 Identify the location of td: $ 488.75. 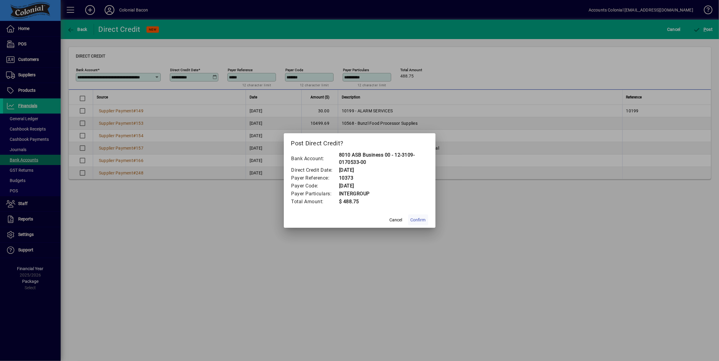
(383, 202).